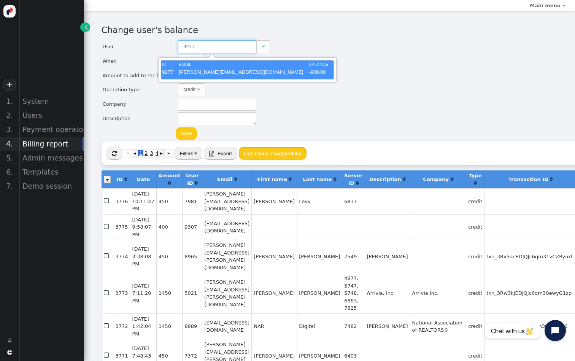 This screenshot has height=361, width=575. Describe the element at coordinates (193, 179) in the screenshot. I see `b: User ID` at that location.